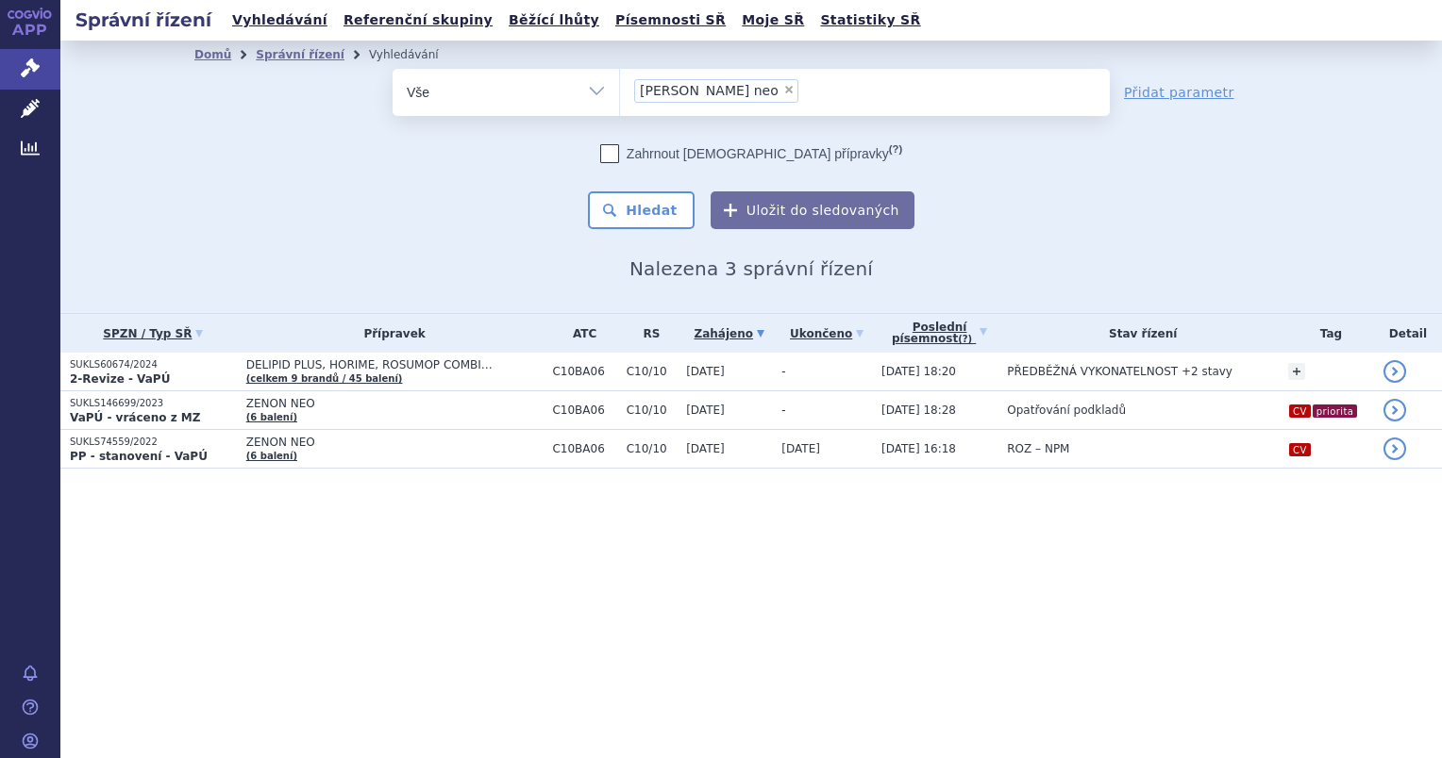 The height and width of the screenshot is (758, 1442). What do you see at coordinates (139, 457) in the screenshot?
I see `strong: PP - stanovení - VaPÚ` at bounding box center [139, 457].